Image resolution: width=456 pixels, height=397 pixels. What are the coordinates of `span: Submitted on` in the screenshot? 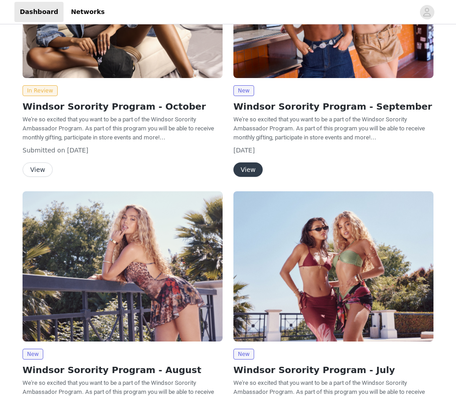 It's located at (44, 150).